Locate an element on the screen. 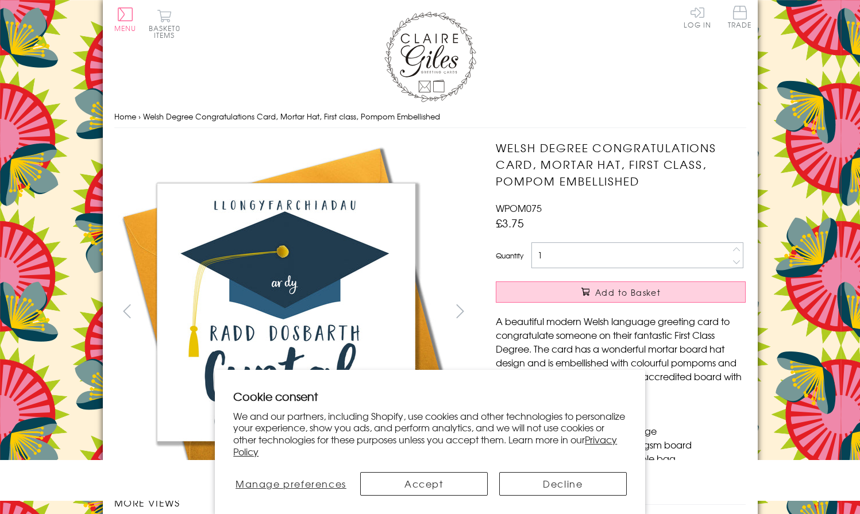 This screenshot has height=514, width=860. h2: Cookie consent is located at coordinates (430, 397).